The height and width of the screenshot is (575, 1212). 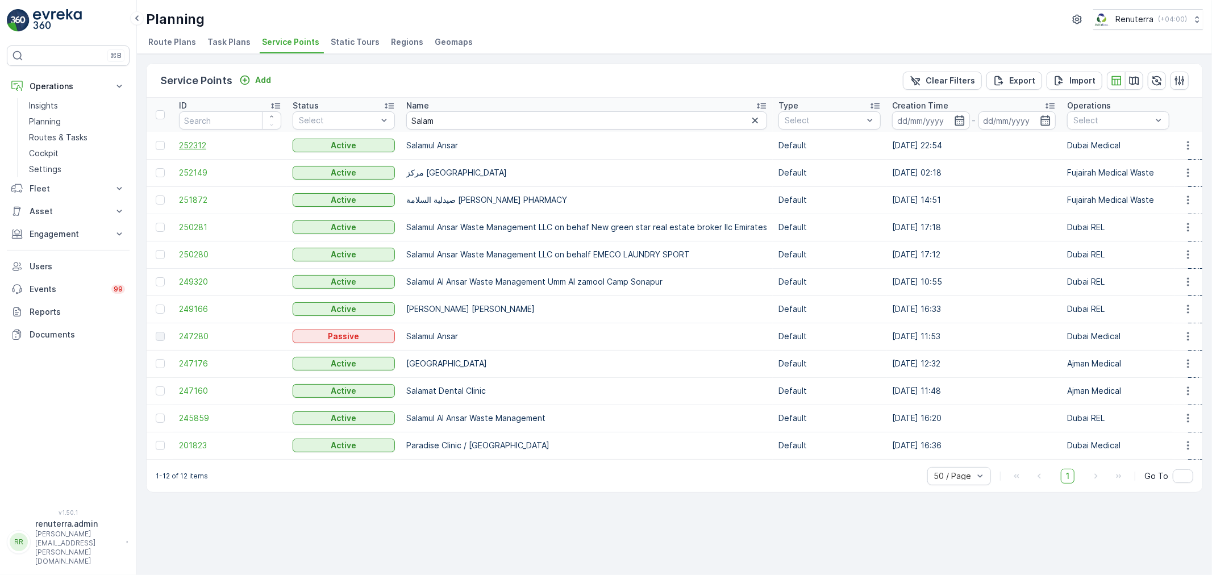 I want to click on p: ⌘B, so click(x=116, y=56).